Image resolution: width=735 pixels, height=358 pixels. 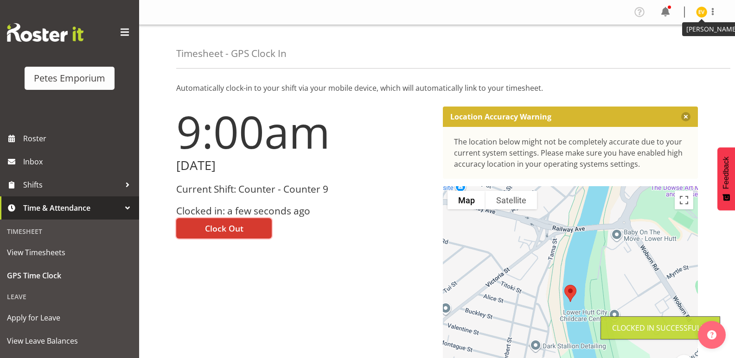 I want to click on h1: 9:00am, so click(x=304, y=132).